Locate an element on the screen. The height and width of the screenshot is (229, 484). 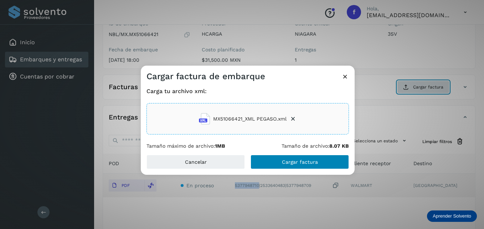
h3: Cargar factura de embarque is located at coordinates (206, 76).